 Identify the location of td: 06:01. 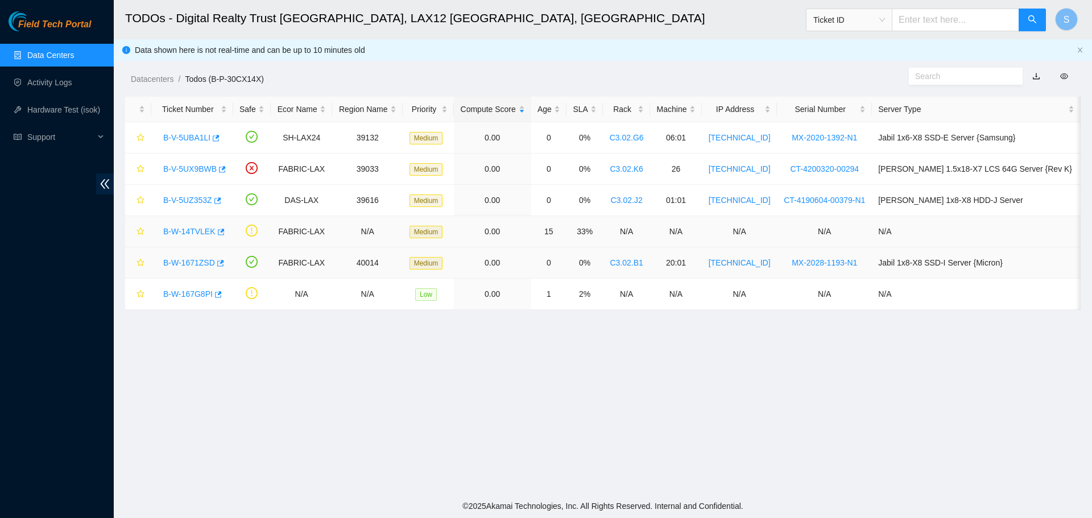
(676, 138).